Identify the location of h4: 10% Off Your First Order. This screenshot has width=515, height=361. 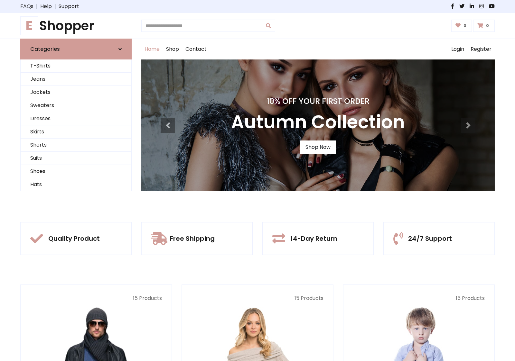
(318, 101).